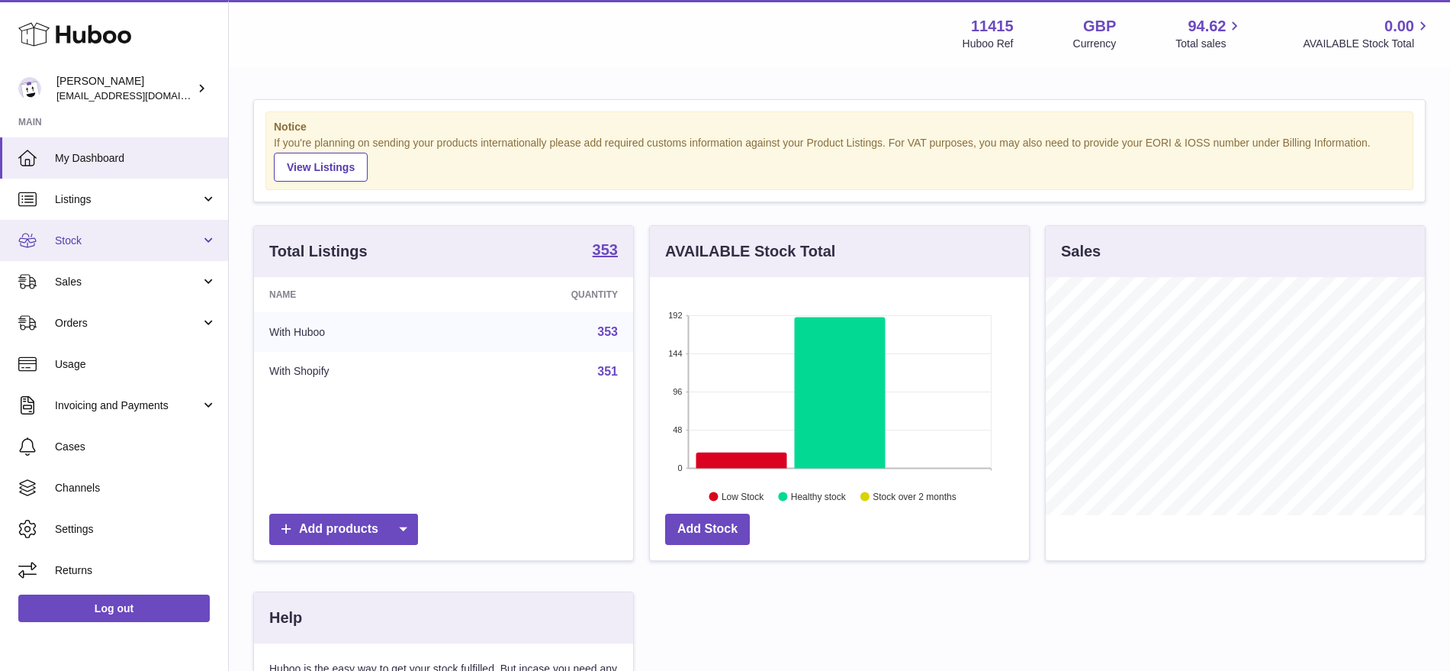  Describe the element at coordinates (839, 159) in the screenshot. I see `div: If you're planning on sending your products internationally please add required customs informati...` at that location.